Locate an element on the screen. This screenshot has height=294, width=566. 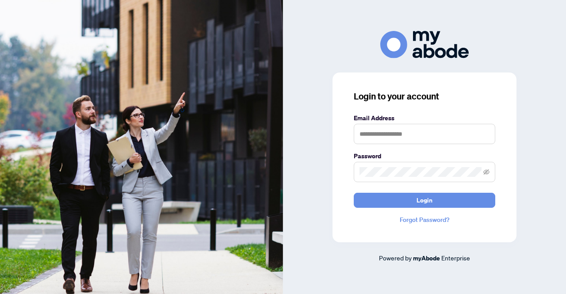
h3: Login to your account is located at coordinates (424, 96).